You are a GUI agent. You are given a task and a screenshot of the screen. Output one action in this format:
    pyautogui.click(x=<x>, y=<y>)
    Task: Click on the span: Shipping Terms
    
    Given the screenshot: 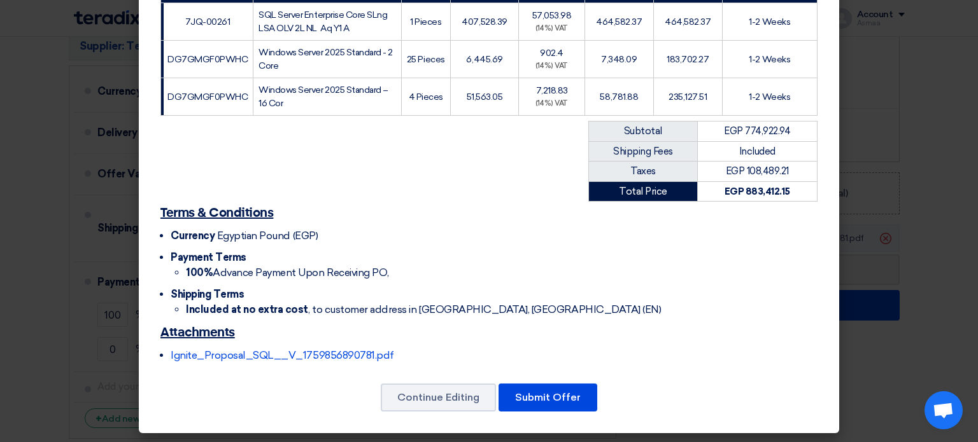 What is the action you would take?
    pyautogui.click(x=207, y=294)
    